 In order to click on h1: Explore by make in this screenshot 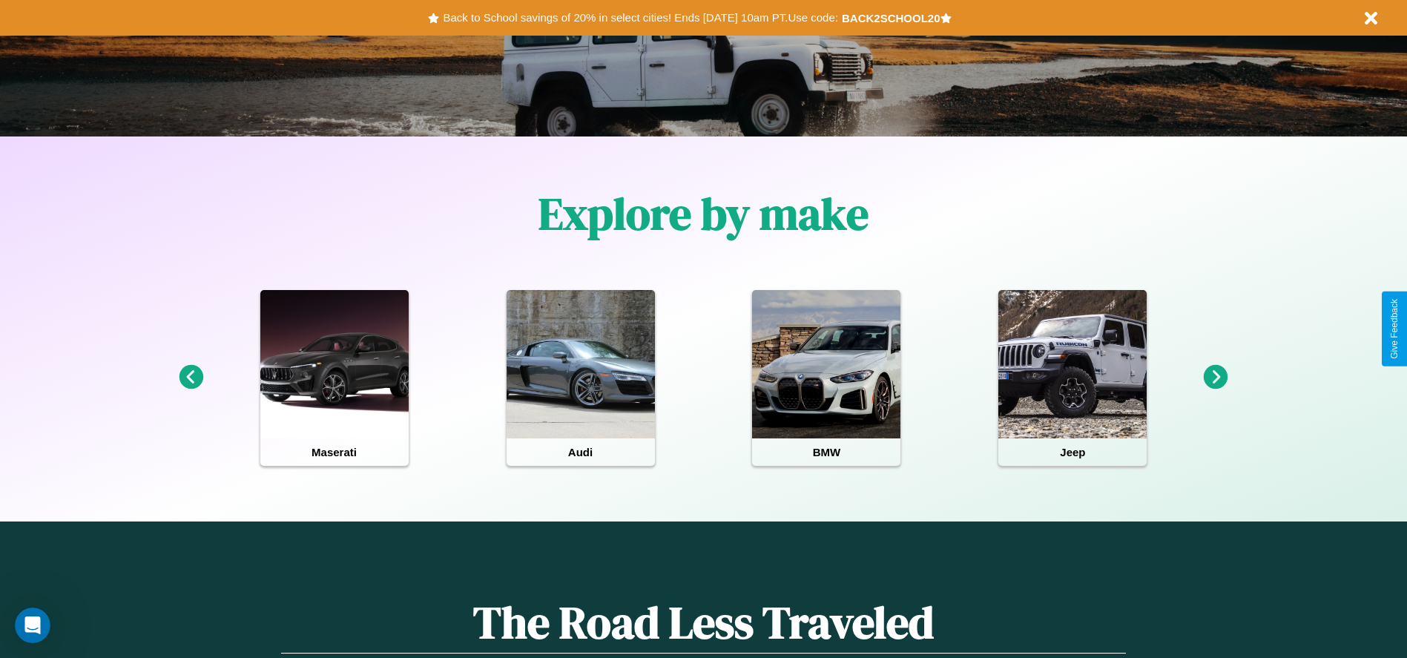, I will do `click(703, 214)`.